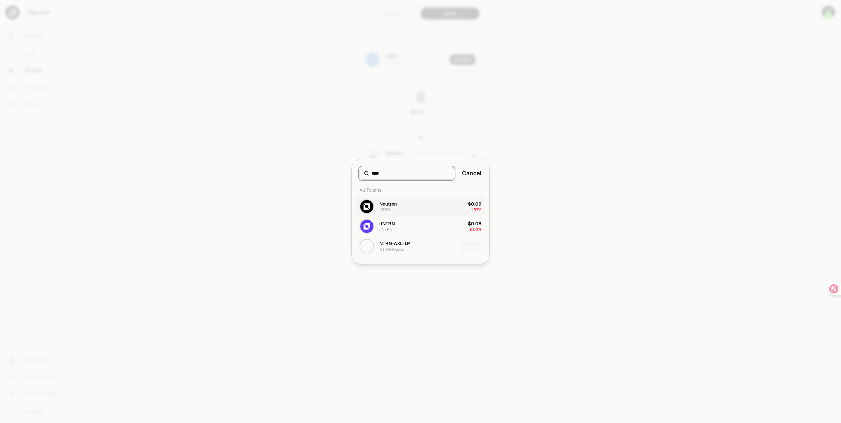 This screenshot has height=423, width=841. Describe the element at coordinates (421, 246) in the screenshot. I see `button: NTRN-AXL-LP LogoNTRN-AXL-LPNTRN-AXL-LP` at that location.